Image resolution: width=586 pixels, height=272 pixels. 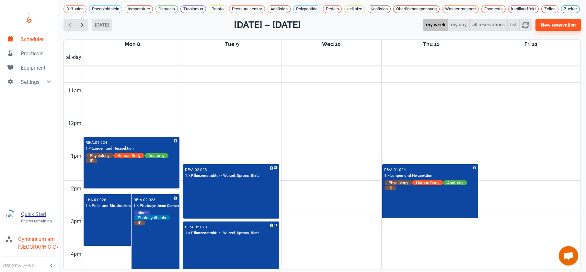 What do you see at coordinates (75, 91) in the screenshot?
I see `div: 11am` at bounding box center [75, 91].